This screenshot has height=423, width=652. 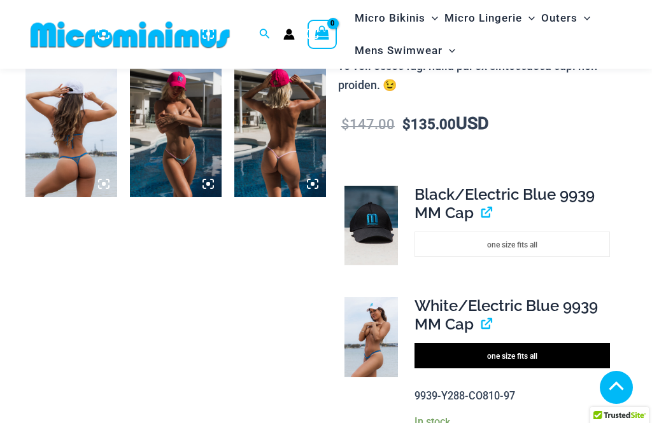 I want to click on bdi: 147.00, so click(x=368, y=124).